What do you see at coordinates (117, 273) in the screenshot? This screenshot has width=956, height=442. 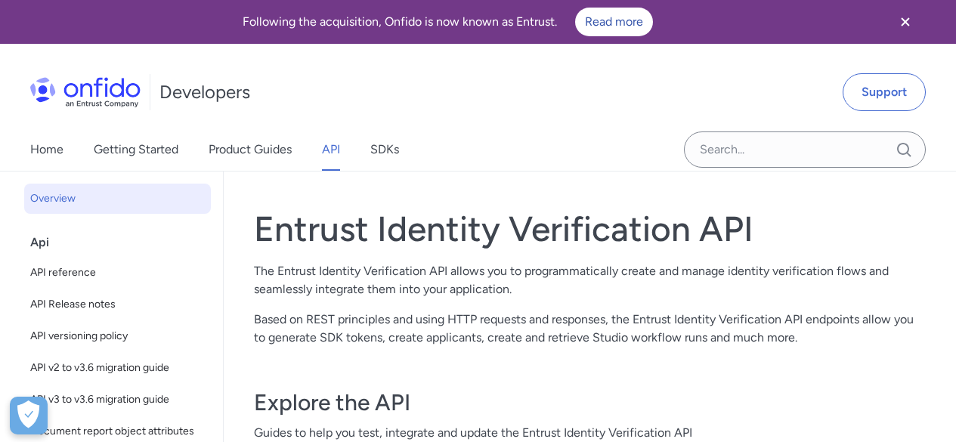 I see `a: API reference` at bounding box center [117, 273].